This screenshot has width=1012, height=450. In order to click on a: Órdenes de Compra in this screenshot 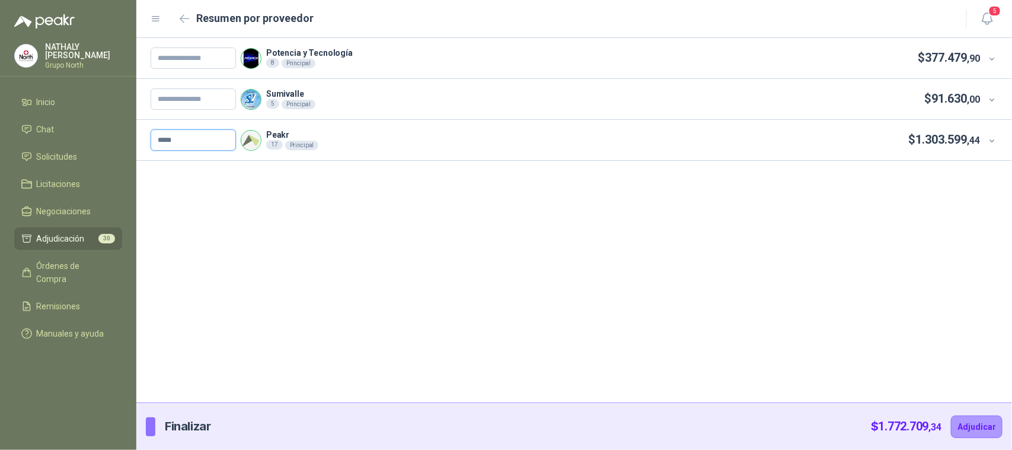, I will do `click(68, 272)`.